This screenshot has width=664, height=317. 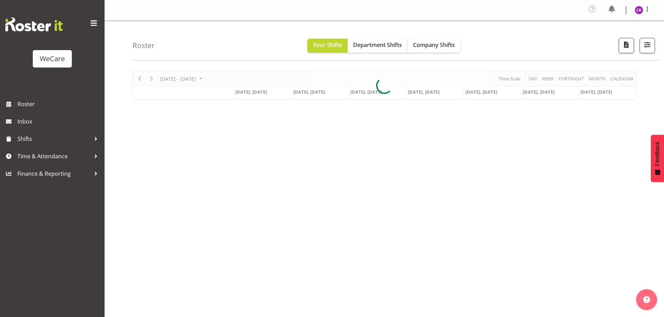 I want to click on button: Download a PDF of the roster according to the set date range., so click(x=626, y=46).